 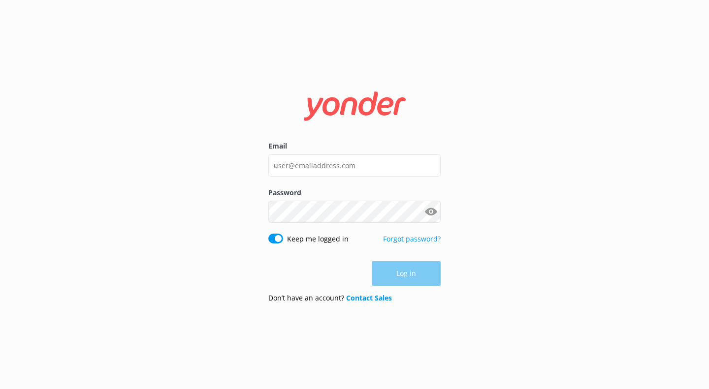 I want to click on p: Don’t have an account?, so click(x=330, y=298).